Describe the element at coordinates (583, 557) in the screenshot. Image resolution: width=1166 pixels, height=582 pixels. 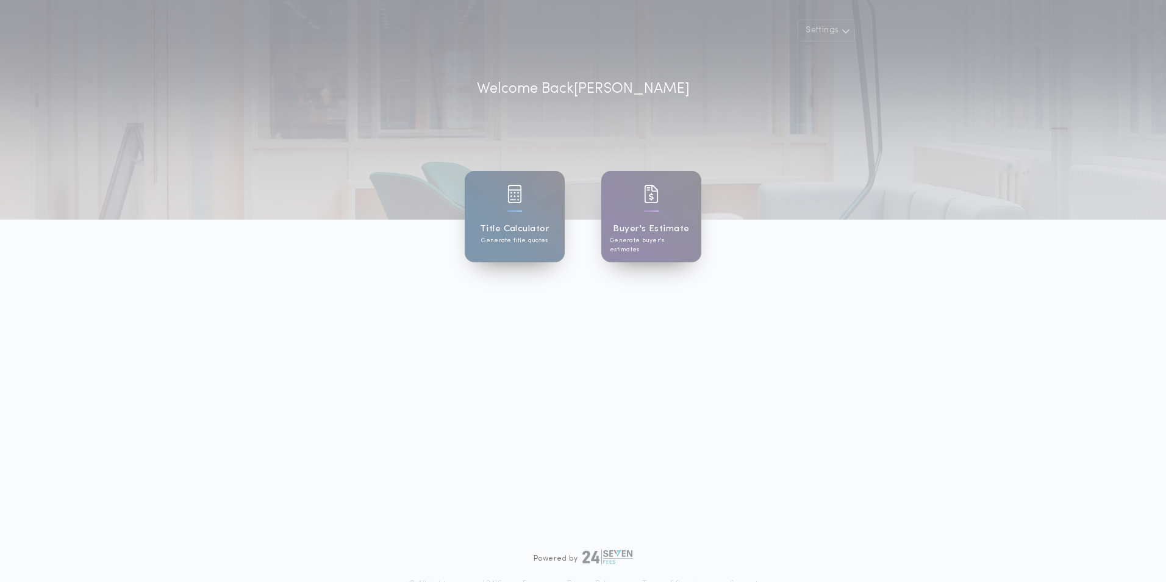
I see `div: Powered by` at that location.